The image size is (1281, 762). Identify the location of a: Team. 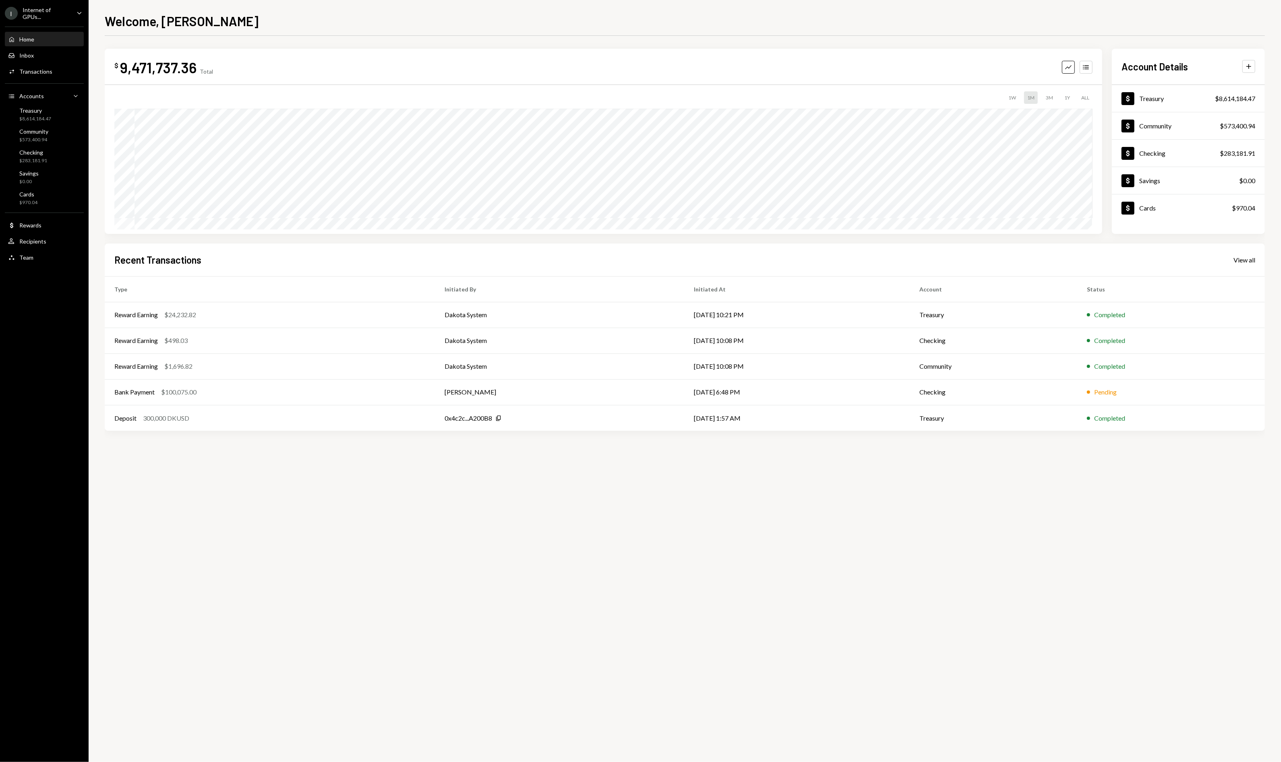
(44, 257).